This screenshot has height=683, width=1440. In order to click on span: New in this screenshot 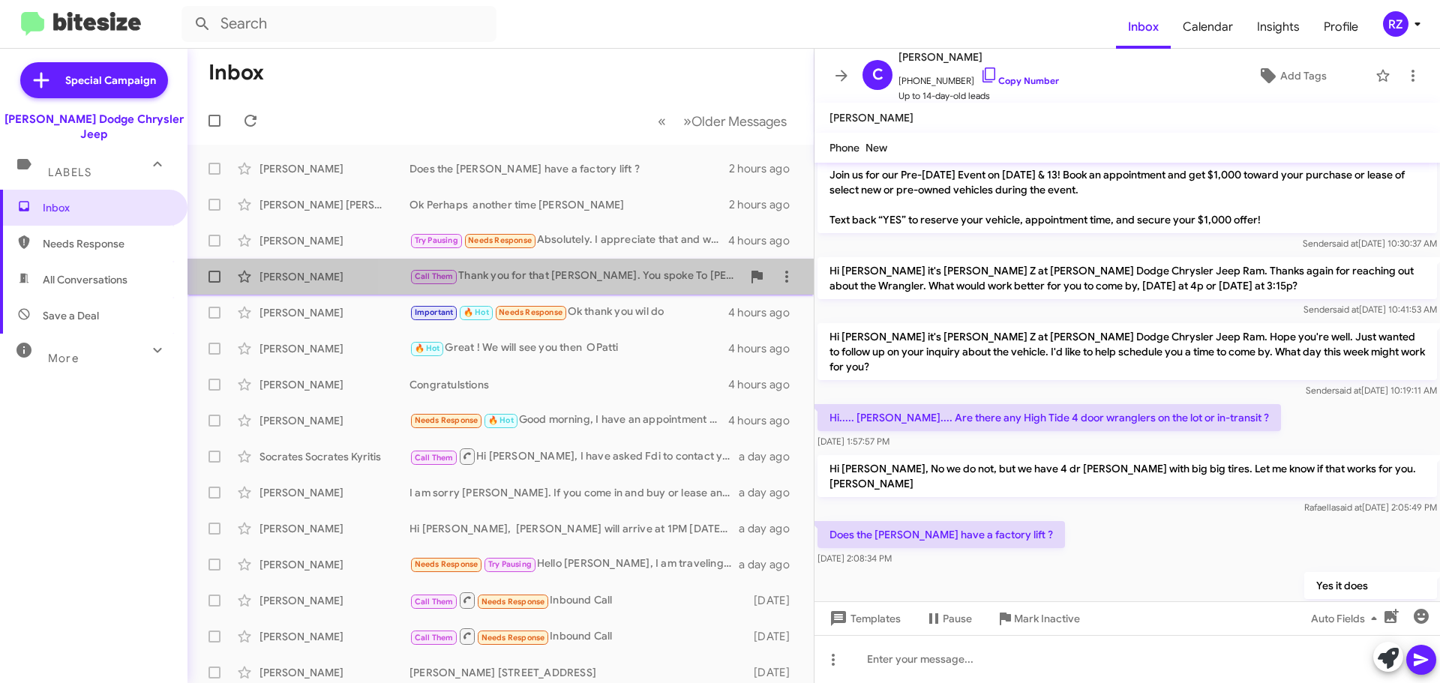, I will do `click(876, 148)`.